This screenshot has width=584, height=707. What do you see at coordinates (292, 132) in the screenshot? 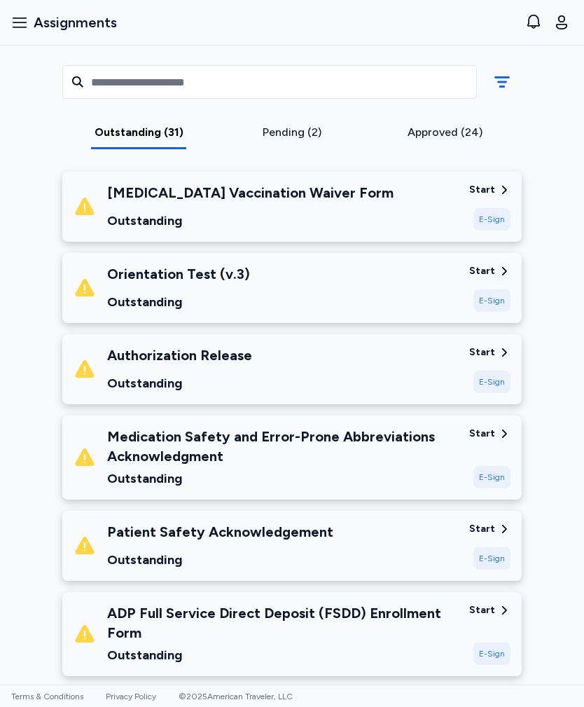
I see `div: Pending (2)` at bounding box center [292, 132].